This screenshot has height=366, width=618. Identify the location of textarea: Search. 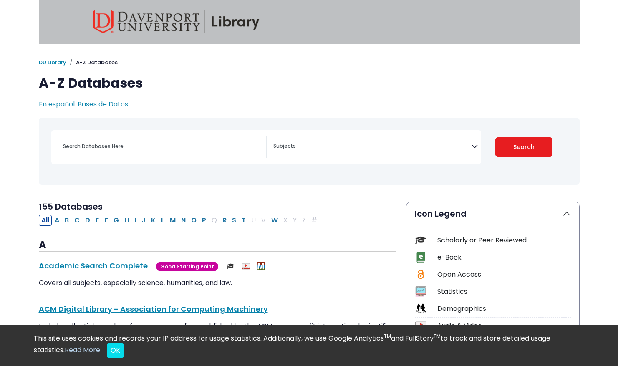
(372, 147).